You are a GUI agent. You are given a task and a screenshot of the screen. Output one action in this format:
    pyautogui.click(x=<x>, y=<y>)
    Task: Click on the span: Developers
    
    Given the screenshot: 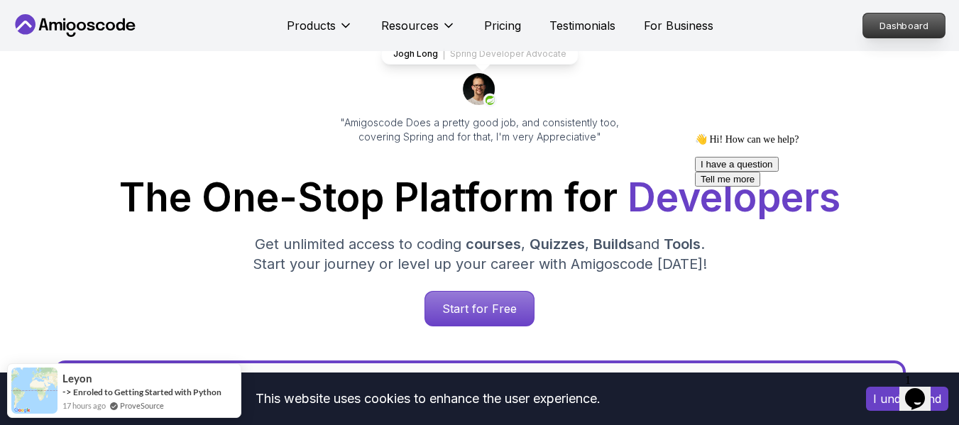 What is the action you would take?
    pyautogui.click(x=734, y=197)
    